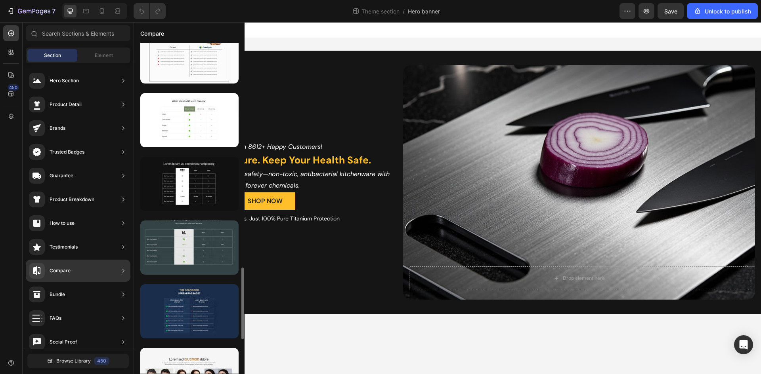 This screenshot has height=374, width=761. What do you see at coordinates (53, 11) in the screenshot?
I see `p: 7` at bounding box center [53, 11].